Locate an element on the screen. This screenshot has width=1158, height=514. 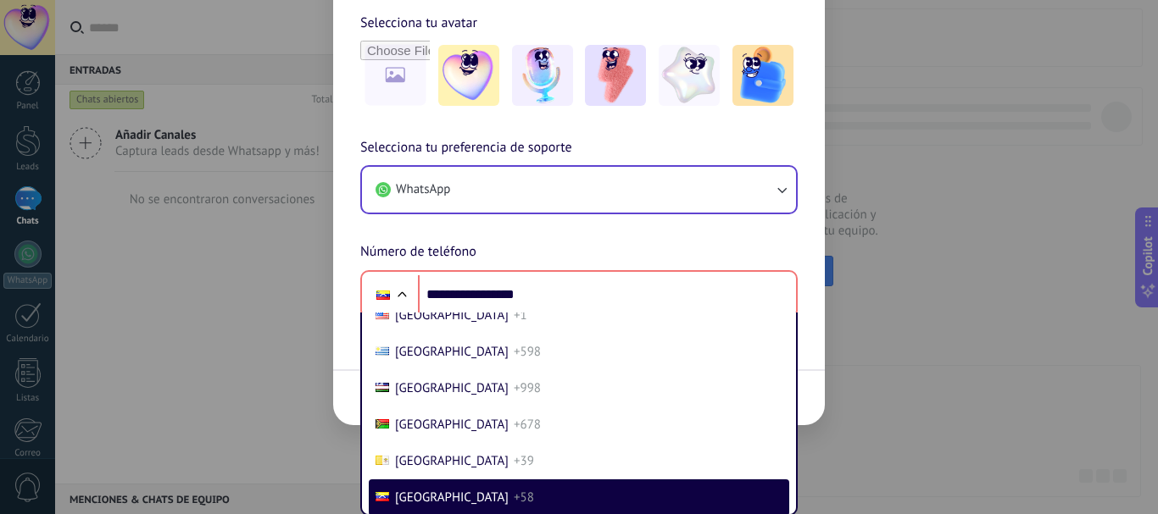
img: -4.jpeg is located at coordinates (689, 75).